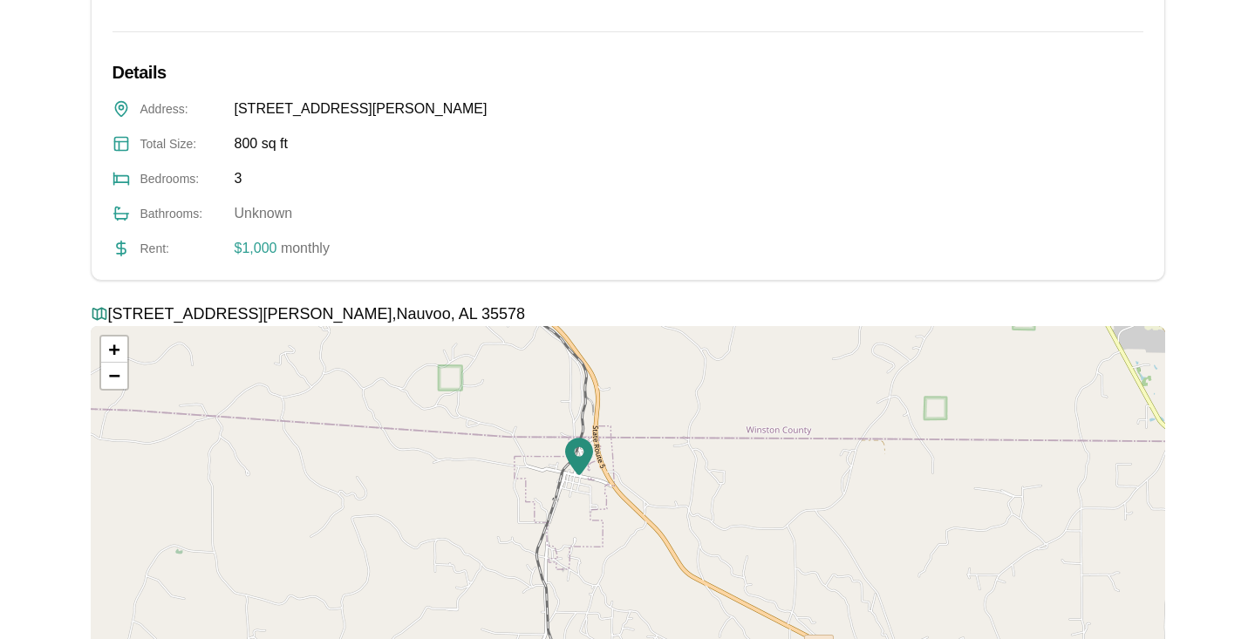 The width and height of the screenshot is (1255, 639). What do you see at coordinates (182, 144) in the screenshot?
I see `span: Total Size :` at bounding box center [182, 144].